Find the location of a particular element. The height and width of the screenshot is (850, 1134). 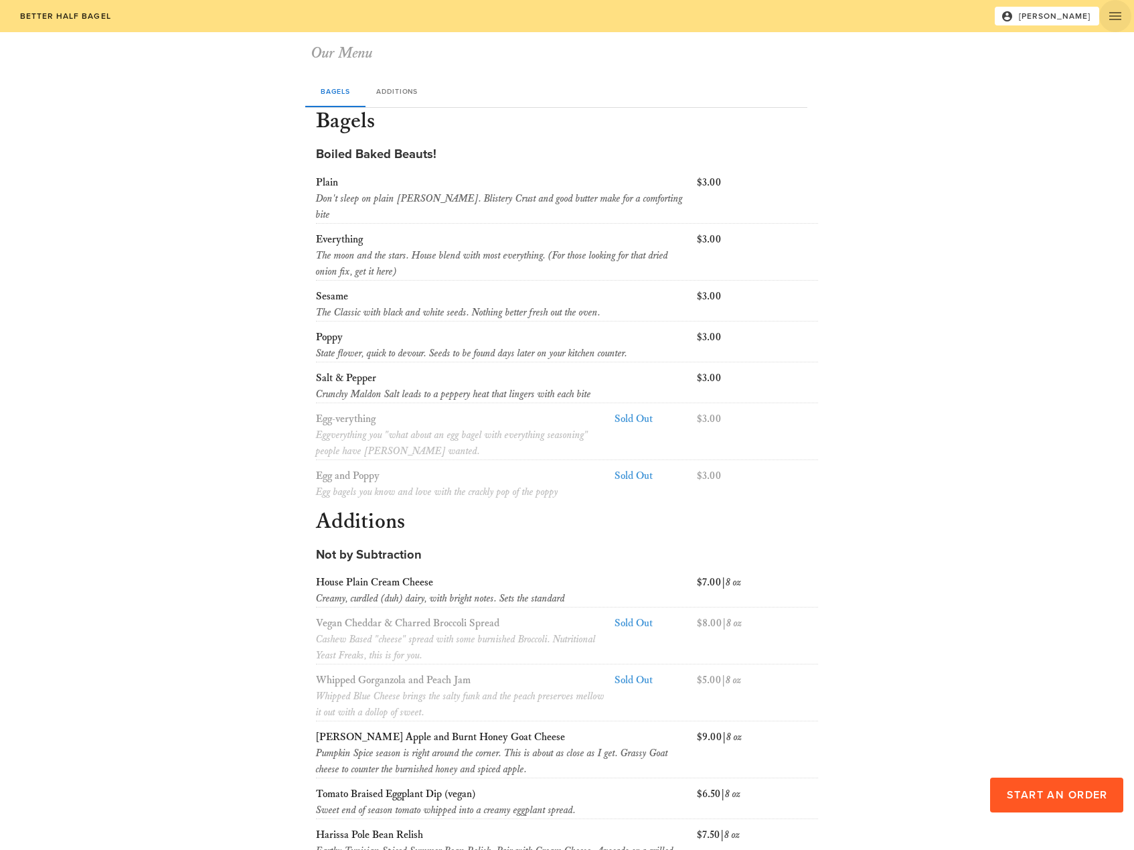

span: Vegan Cheddar & Charred Broccoli Spread is located at coordinates (408, 623).